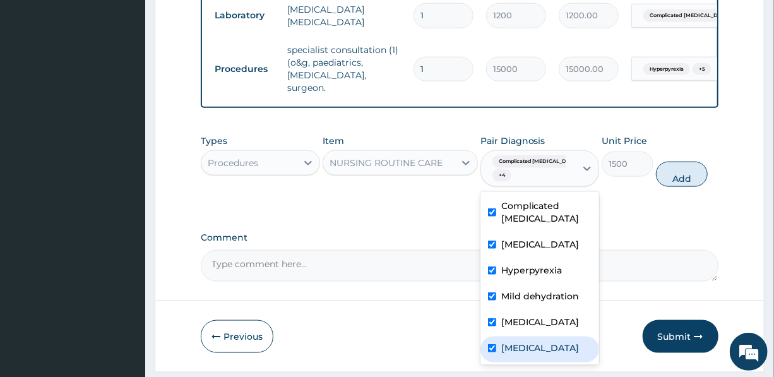 The image size is (774, 377). Describe the element at coordinates (512, 141) in the screenshot. I see `label: Pair Diagnosis` at that location.